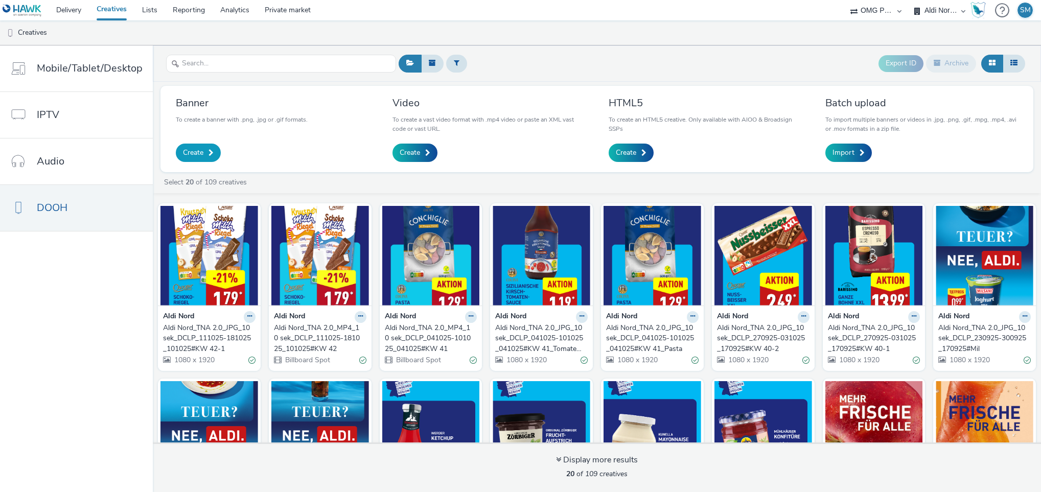 The width and height of the screenshot is (1041, 492). I want to click on p: To create a banner with .png, .jpg or .gif formats., so click(242, 120).